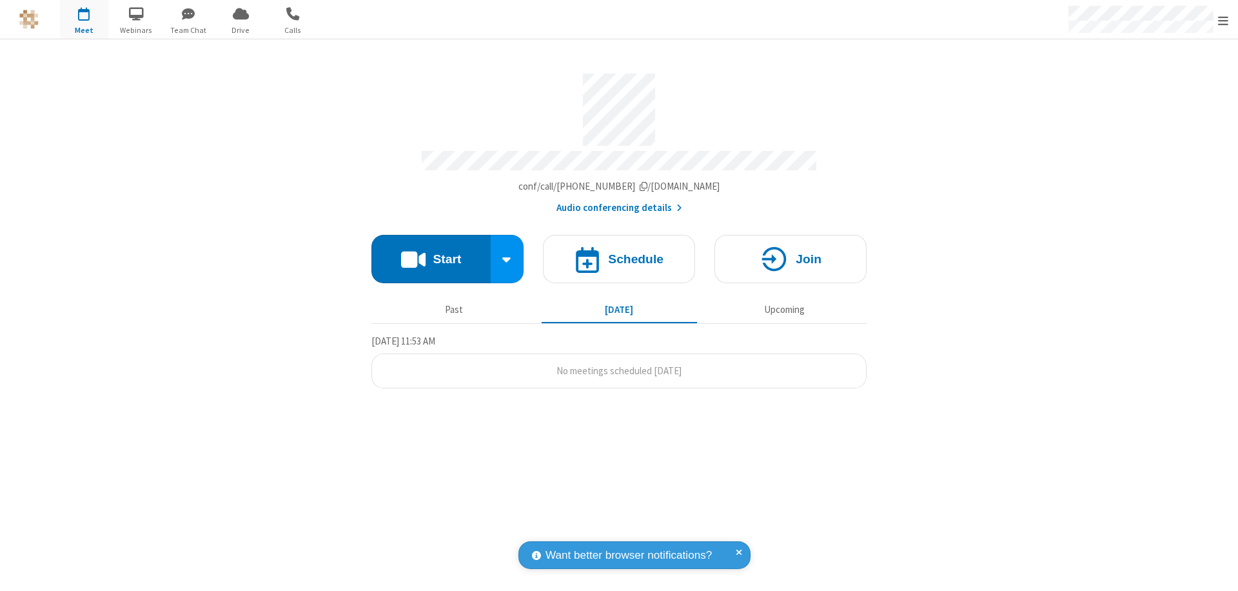 The image size is (1238, 591). What do you see at coordinates (619, 259) in the screenshot?
I see `button: Schedule` at bounding box center [619, 259].